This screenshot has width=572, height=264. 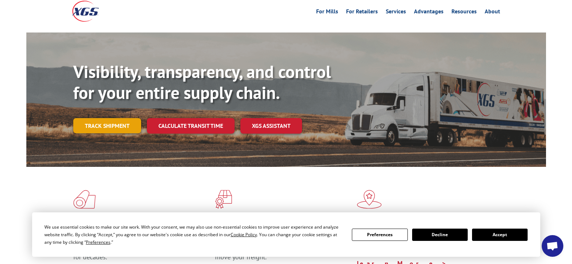 I want to click on img: xgs-icon-flagship-distribution-model-red, so click(x=369, y=199).